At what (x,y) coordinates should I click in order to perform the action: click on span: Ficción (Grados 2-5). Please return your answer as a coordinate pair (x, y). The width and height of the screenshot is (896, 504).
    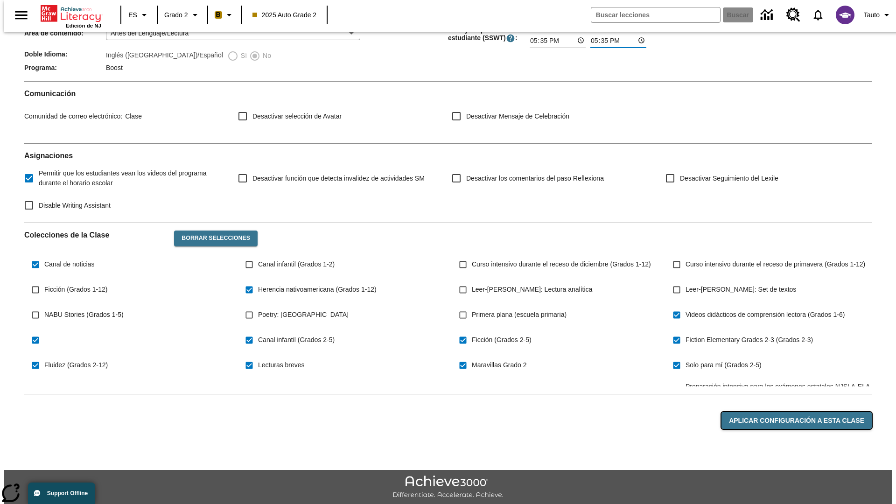
    Looking at the image, I should click on (502, 340).